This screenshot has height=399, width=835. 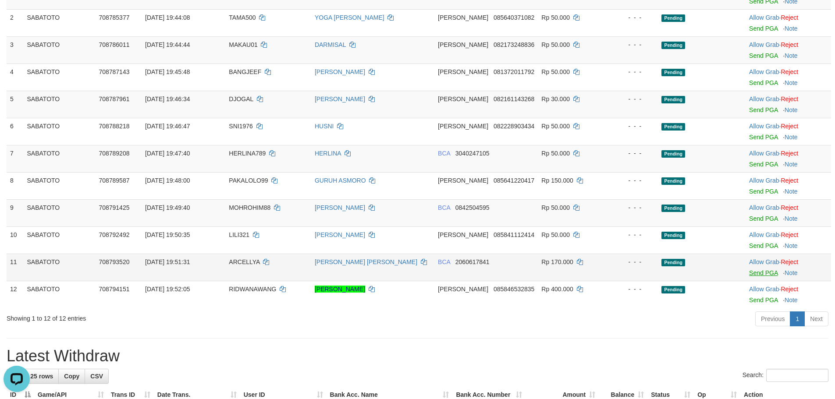 I want to click on input: Search:, so click(x=797, y=376).